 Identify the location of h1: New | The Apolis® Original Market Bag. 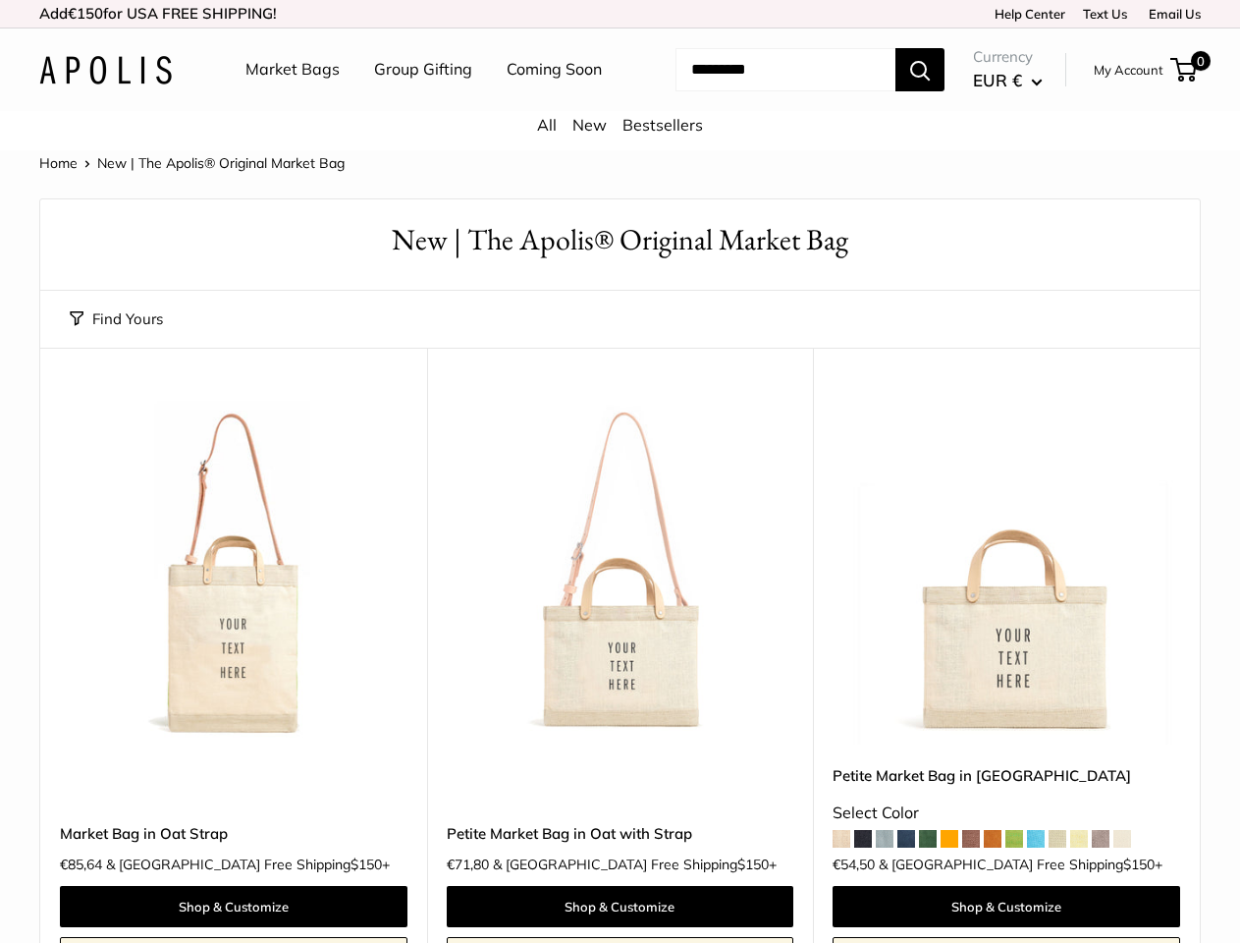
(620, 240).